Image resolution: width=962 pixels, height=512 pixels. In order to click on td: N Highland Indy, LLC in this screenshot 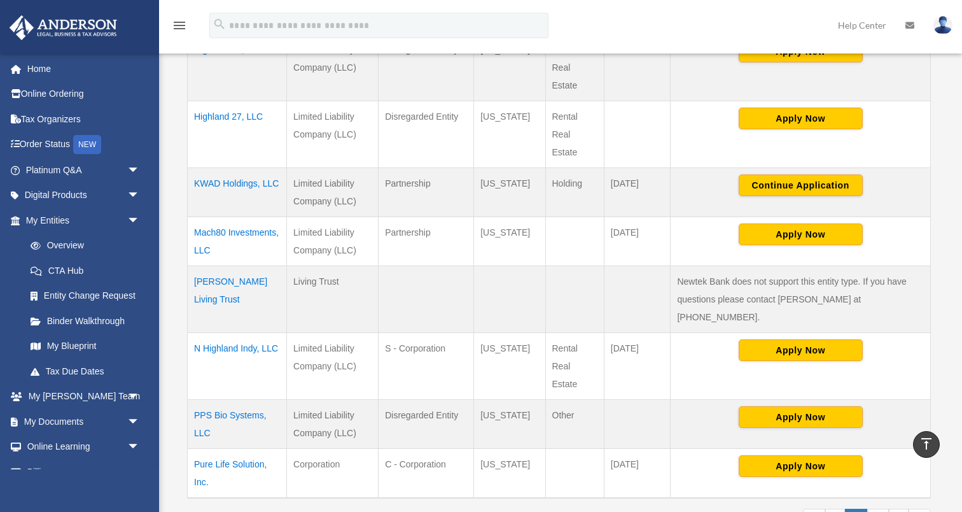, I will do `click(237, 366)`.